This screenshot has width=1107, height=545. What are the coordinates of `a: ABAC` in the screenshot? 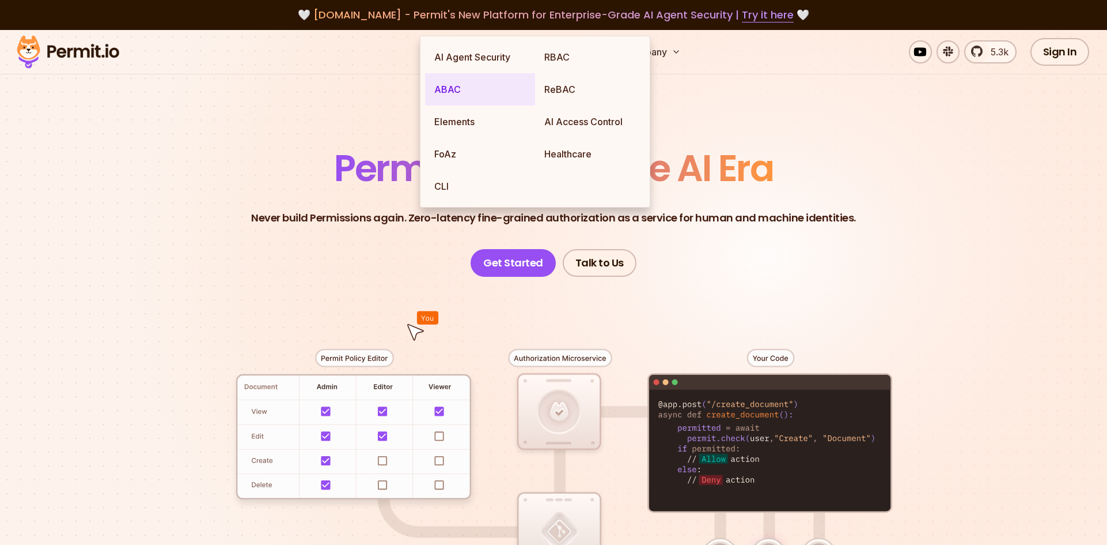 It's located at (480, 89).